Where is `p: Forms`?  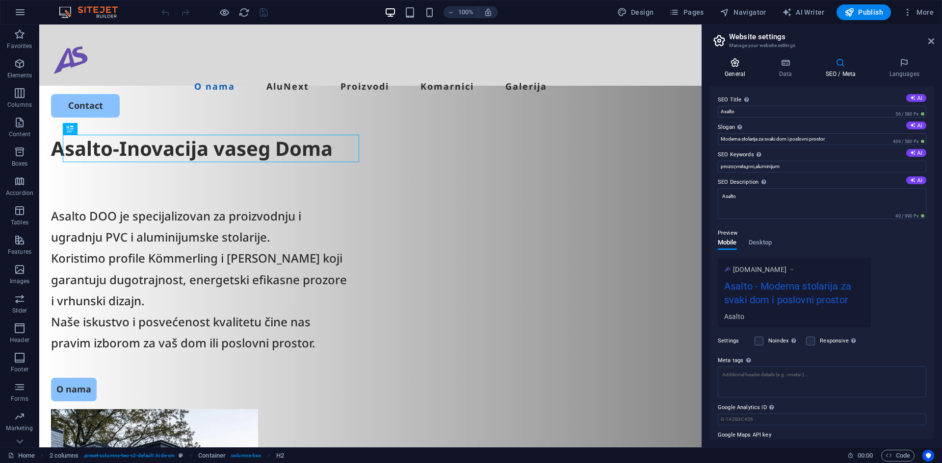 p: Forms is located at coordinates (20, 399).